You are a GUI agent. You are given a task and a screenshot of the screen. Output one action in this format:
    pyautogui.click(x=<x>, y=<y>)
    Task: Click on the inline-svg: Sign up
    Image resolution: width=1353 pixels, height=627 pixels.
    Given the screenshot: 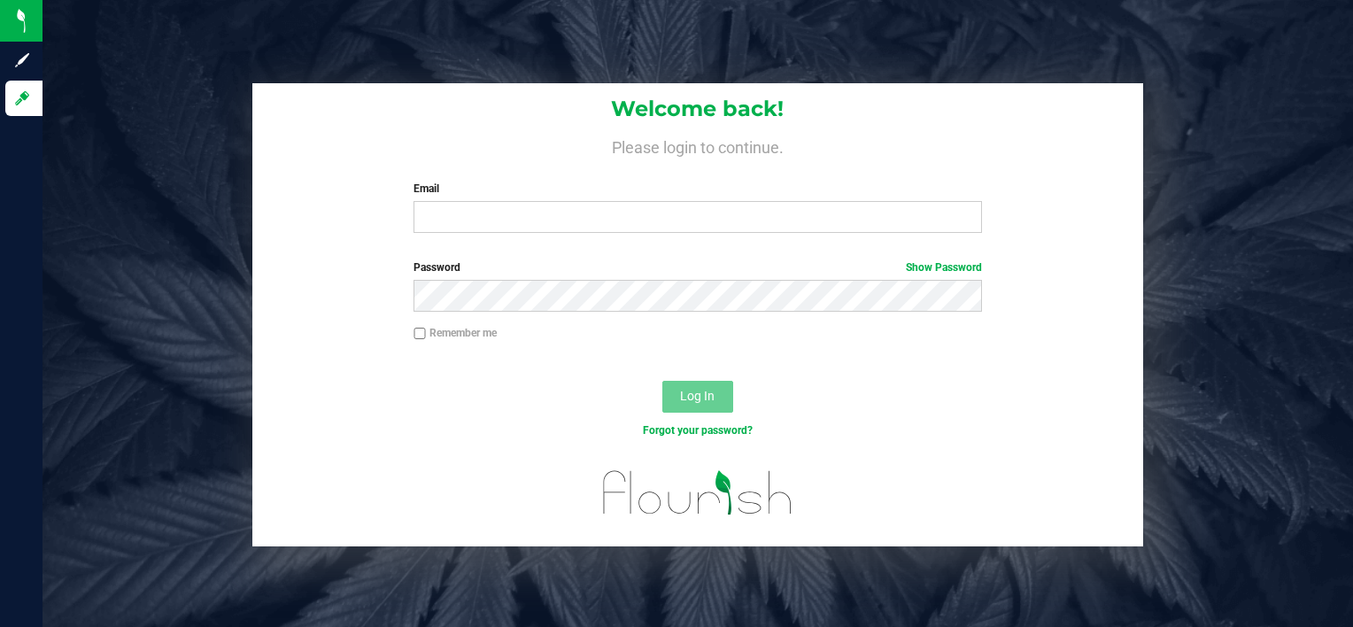 What is the action you would take?
    pyautogui.click(x=22, y=60)
    